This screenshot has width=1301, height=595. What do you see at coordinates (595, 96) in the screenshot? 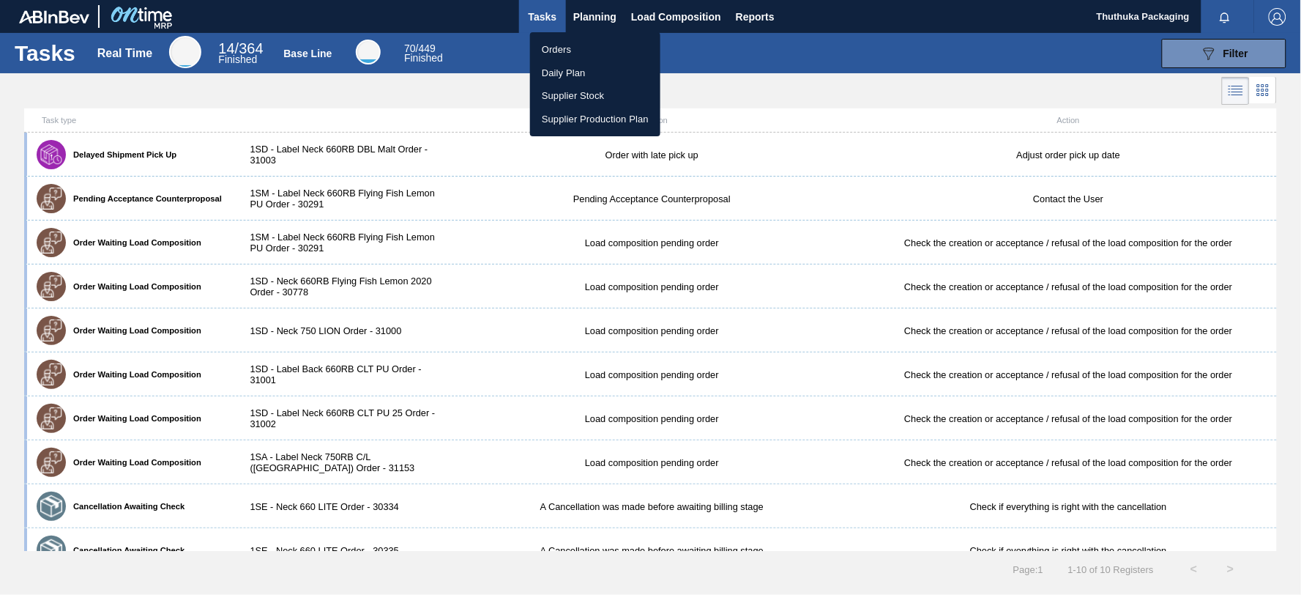
I see `a: Supplier Stock` at bounding box center [595, 96].